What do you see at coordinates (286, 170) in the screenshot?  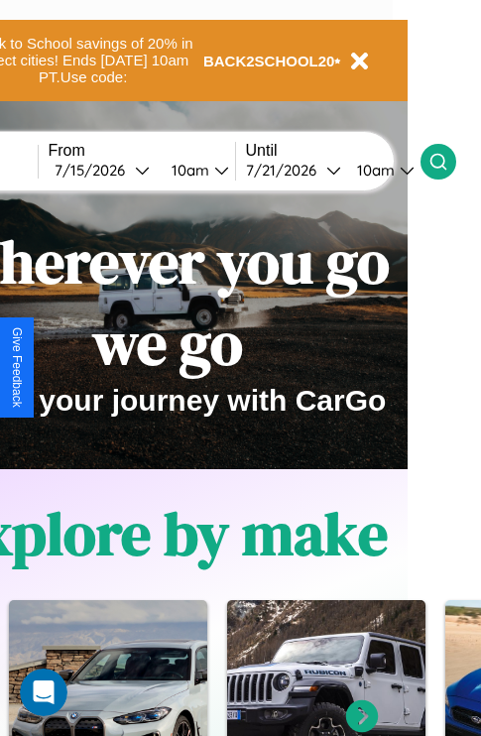 I see `div: 7 / 21 / 2026` at bounding box center [286, 170].